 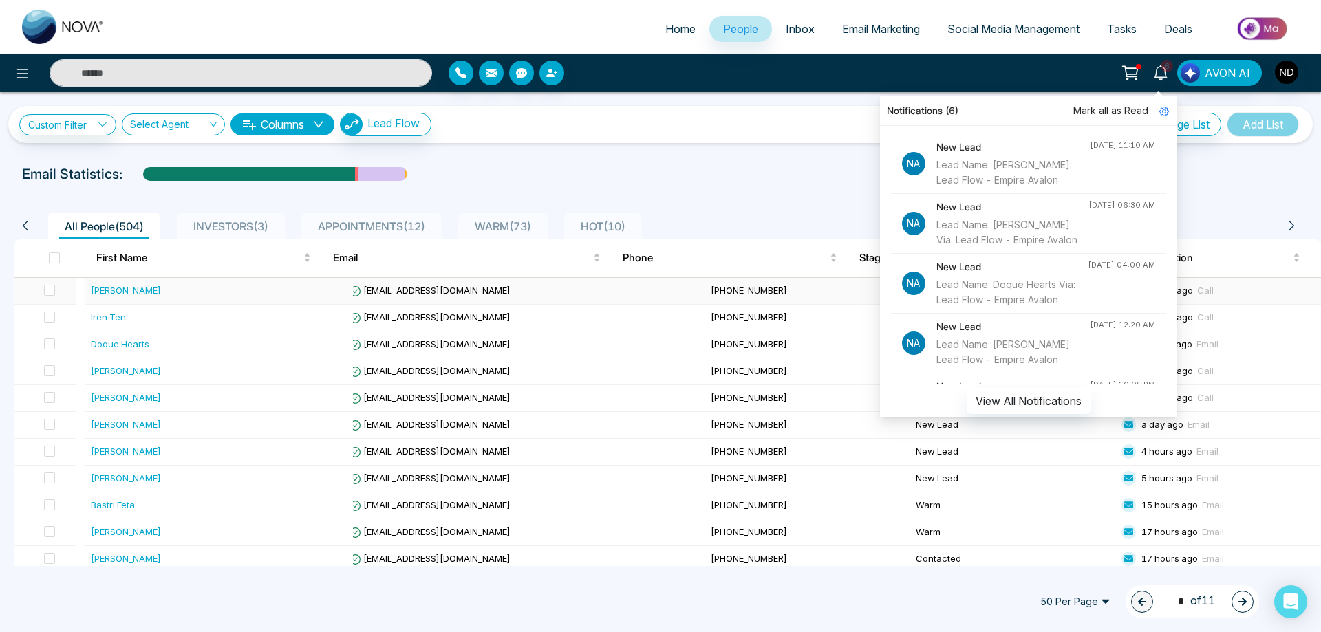 What do you see at coordinates (740, 29) in the screenshot?
I see `span: People` at bounding box center [740, 29].